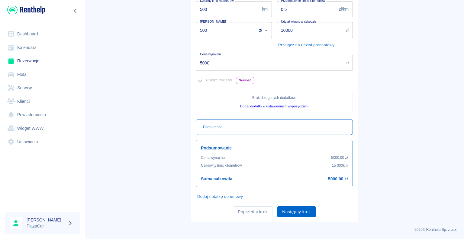 This screenshot has height=239, width=464. What do you see at coordinates (42, 114) in the screenshot?
I see `a: Powiadomienia` at bounding box center [42, 114].